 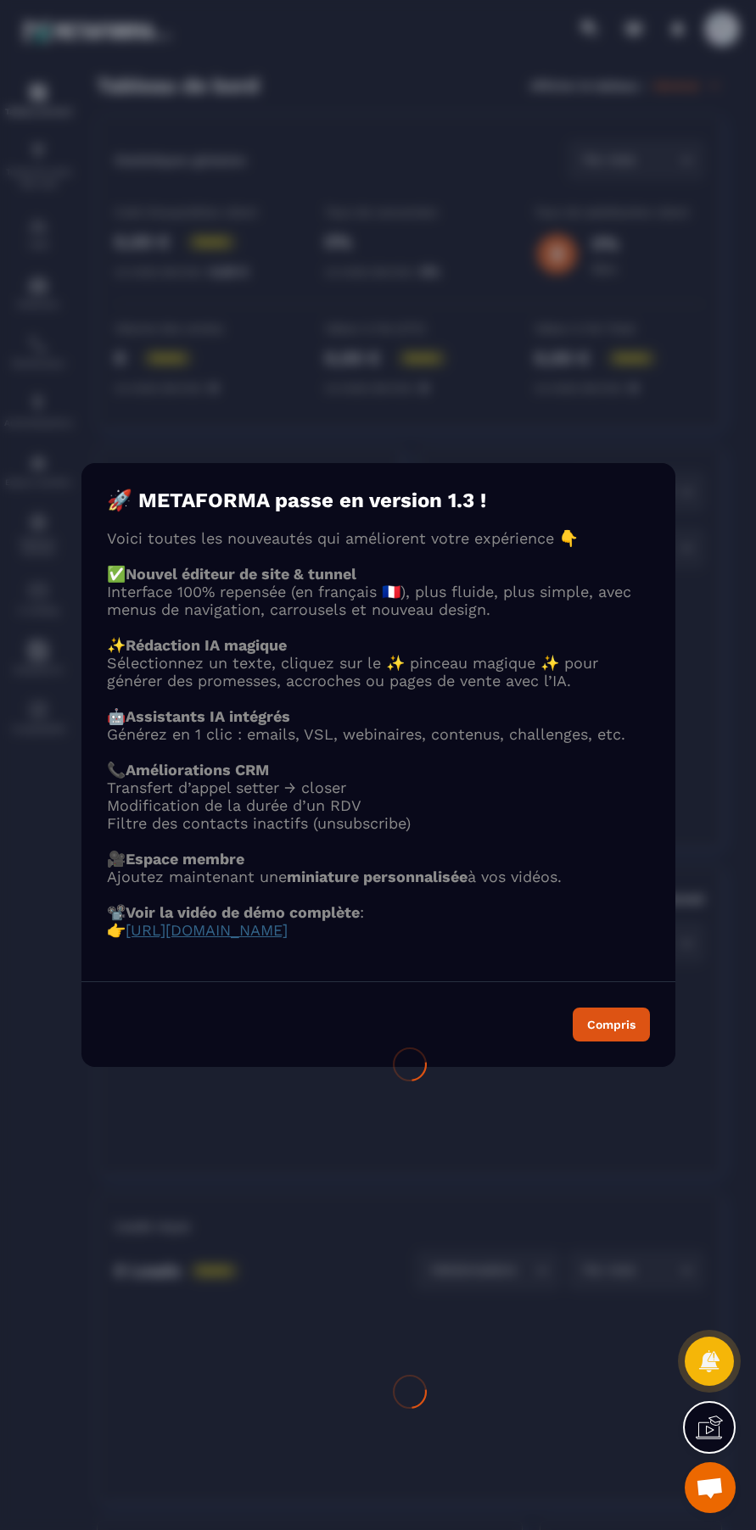 What do you see at coordinates (378, 601) in the screenshot?
I see `p: Interface 100% repensée (en français 🇫🇷), plus fluide, plus simple, avec menus de navigation, car...` at bounding box center [378, 601].